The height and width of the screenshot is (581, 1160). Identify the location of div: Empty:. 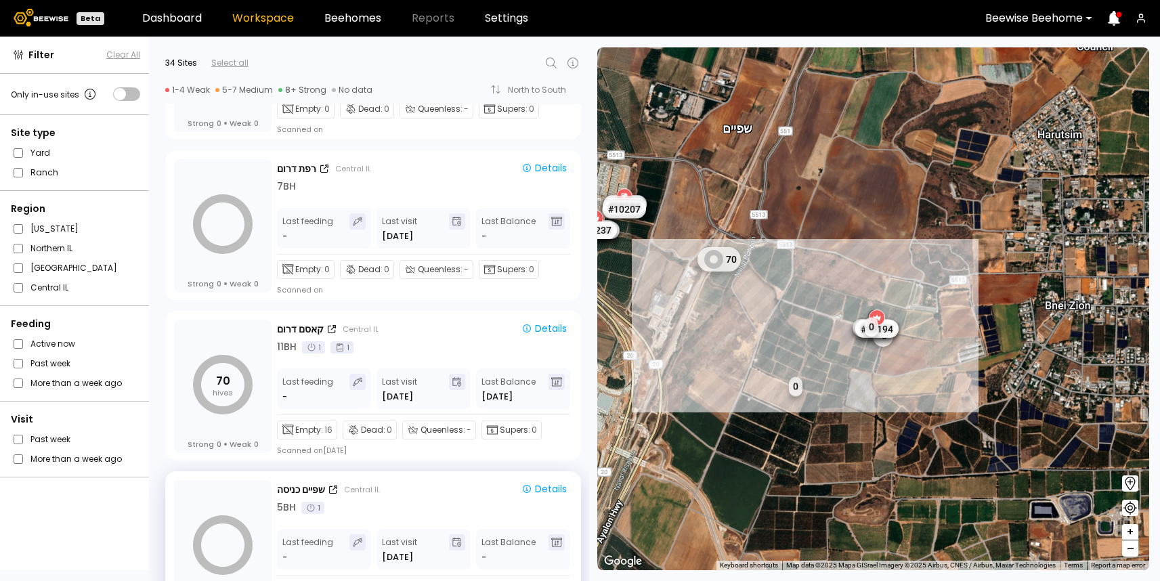
(305, 270).